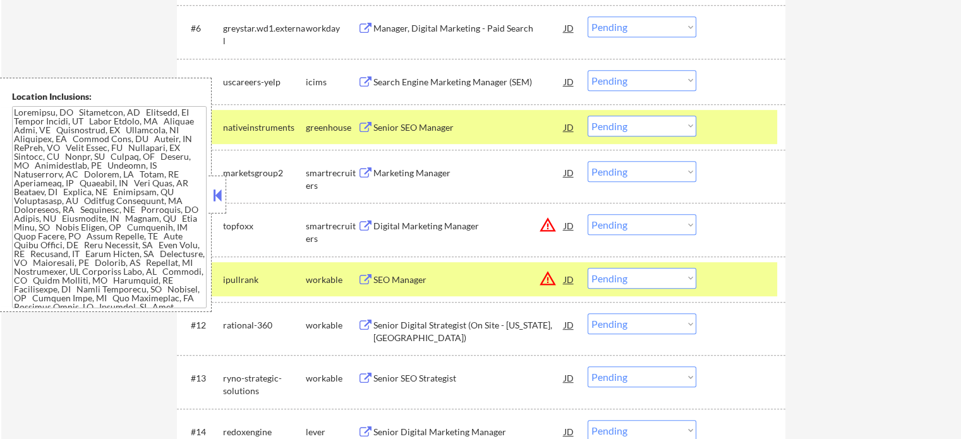 The width and height of the screenshot is (961, 439). What do you see at coordinates (202, 28) in the screenshot?
I see `div: #6` at bounding box center [202, 28].